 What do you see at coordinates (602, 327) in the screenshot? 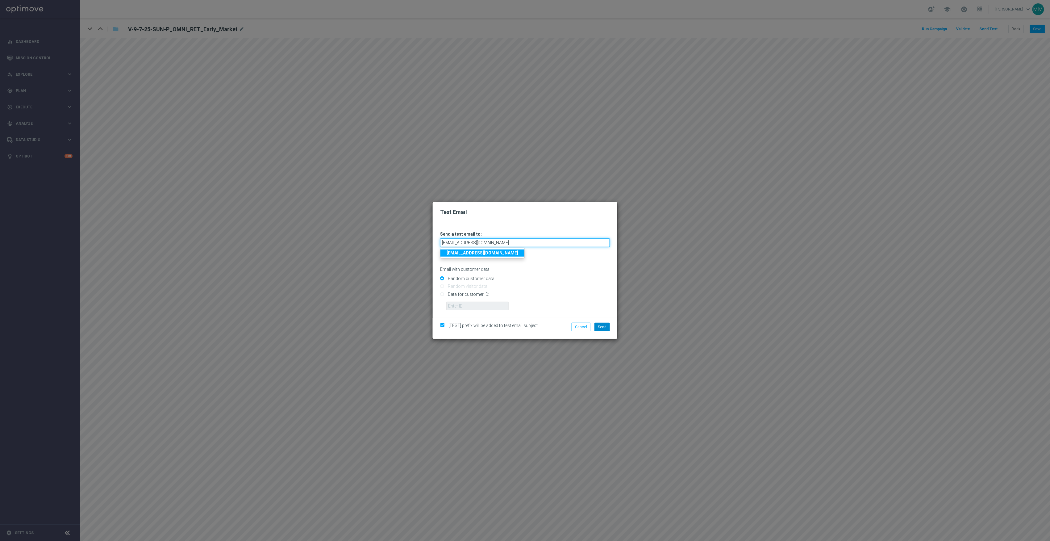
I see `span: Send` at bounding box center [602, 327].